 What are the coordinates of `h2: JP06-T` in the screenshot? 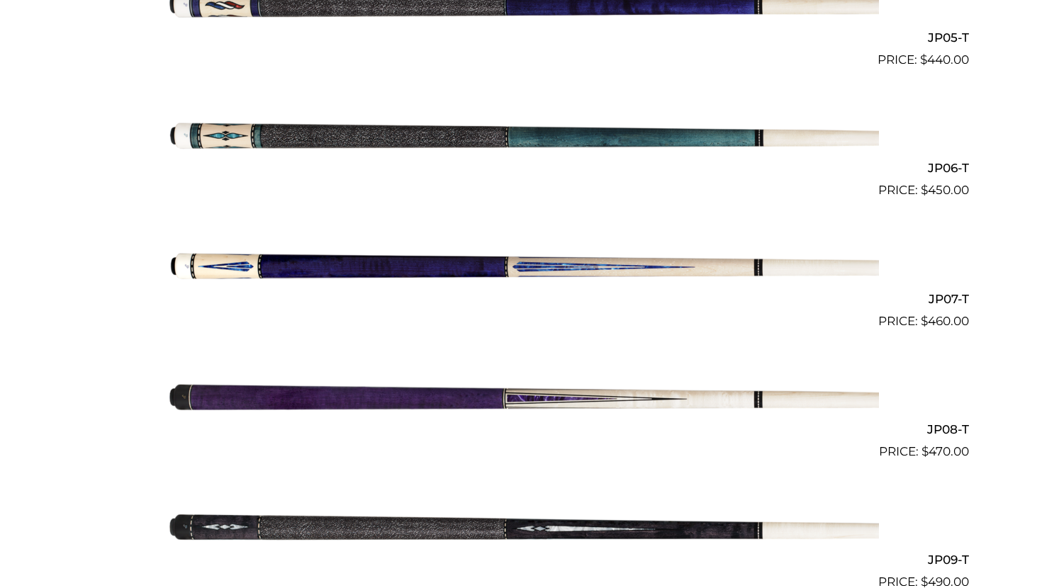 It's located at (521, 168).